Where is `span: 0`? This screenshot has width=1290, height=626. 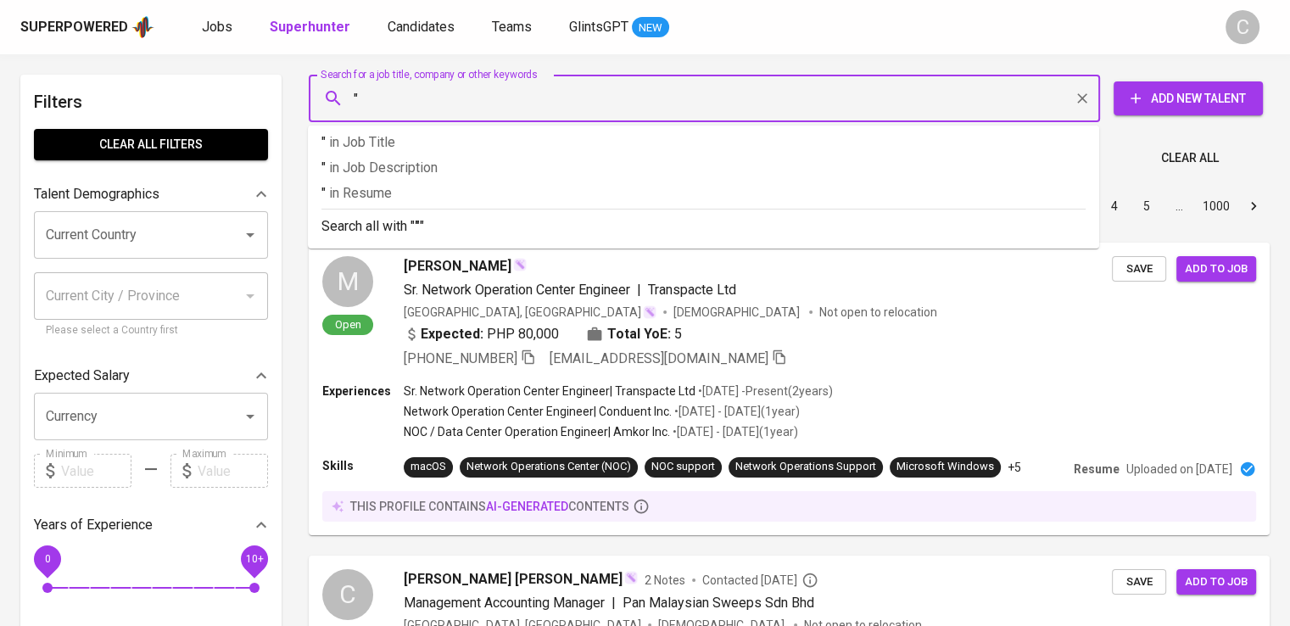 span: 0 is located at coordinates (47, 559).